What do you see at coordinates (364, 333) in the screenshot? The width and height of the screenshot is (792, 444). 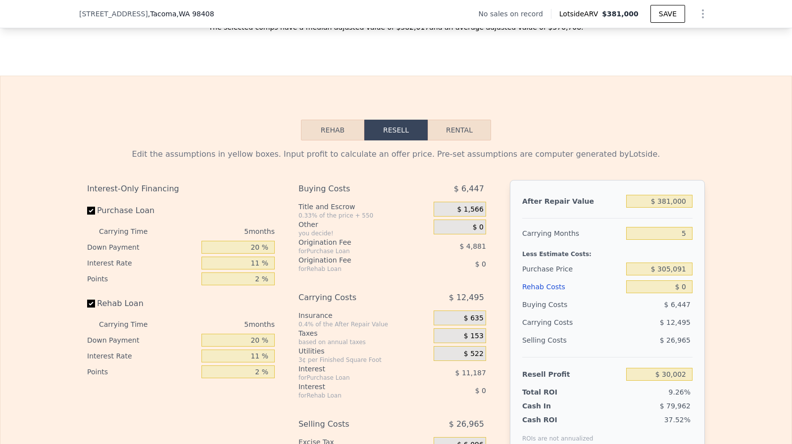 I see `div: Taxes` at bounding box center [364, 333].